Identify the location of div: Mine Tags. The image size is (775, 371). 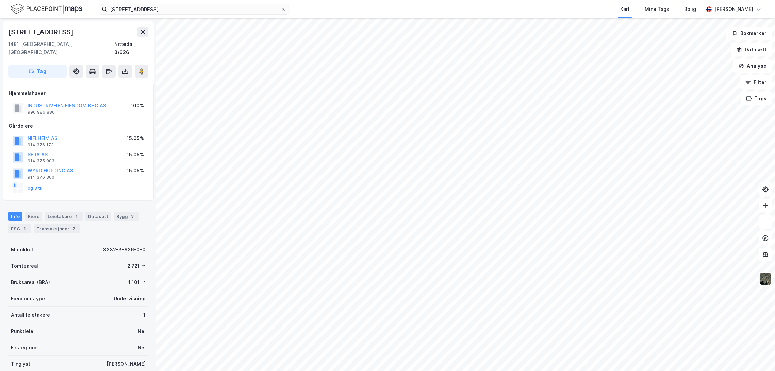
(657, 9).